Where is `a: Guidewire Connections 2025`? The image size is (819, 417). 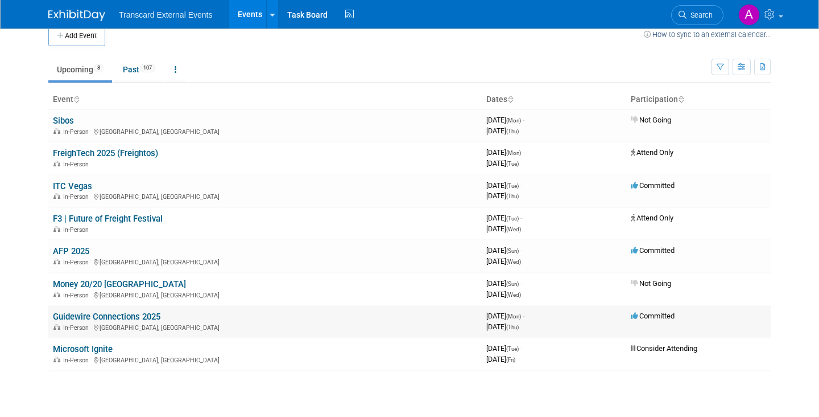 a: Guidewire Connections 2025 is located at coordinates (106, 316).